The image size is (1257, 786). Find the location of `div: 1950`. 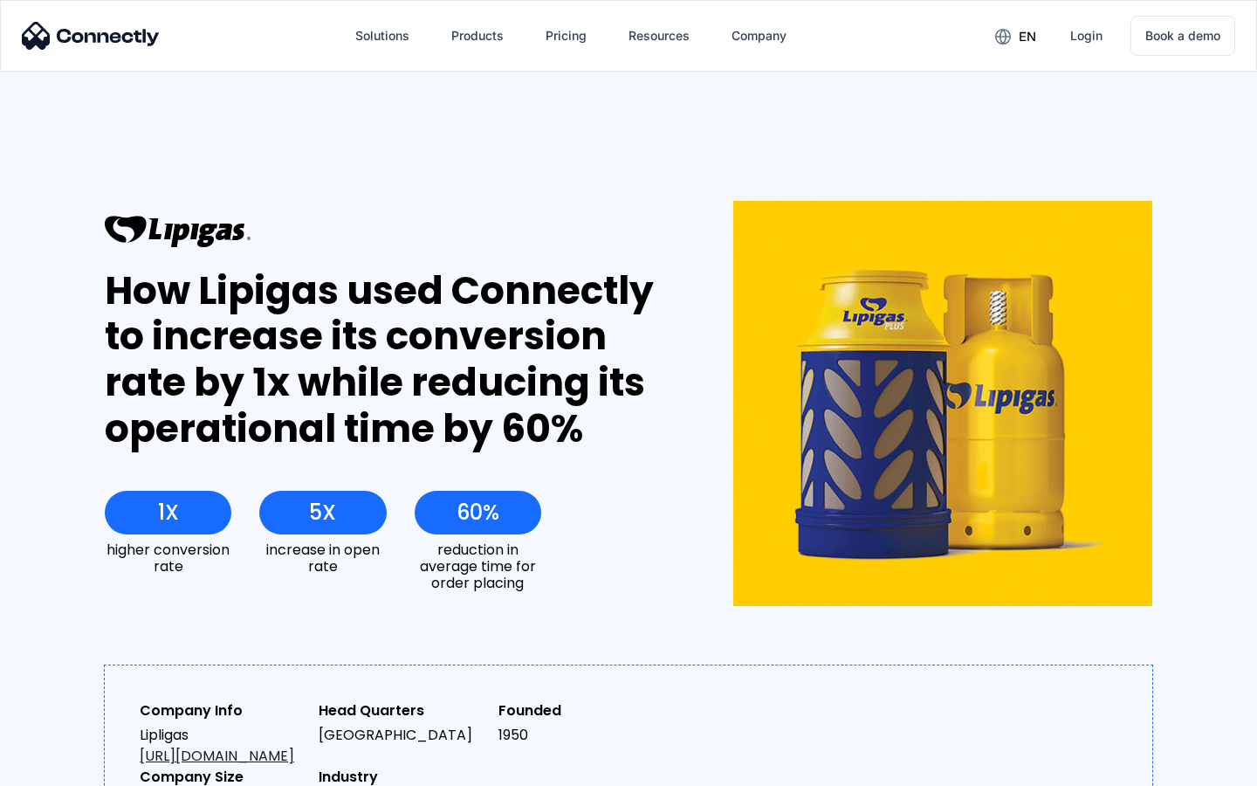

div: 1950 is located at coordinates (580, 735).